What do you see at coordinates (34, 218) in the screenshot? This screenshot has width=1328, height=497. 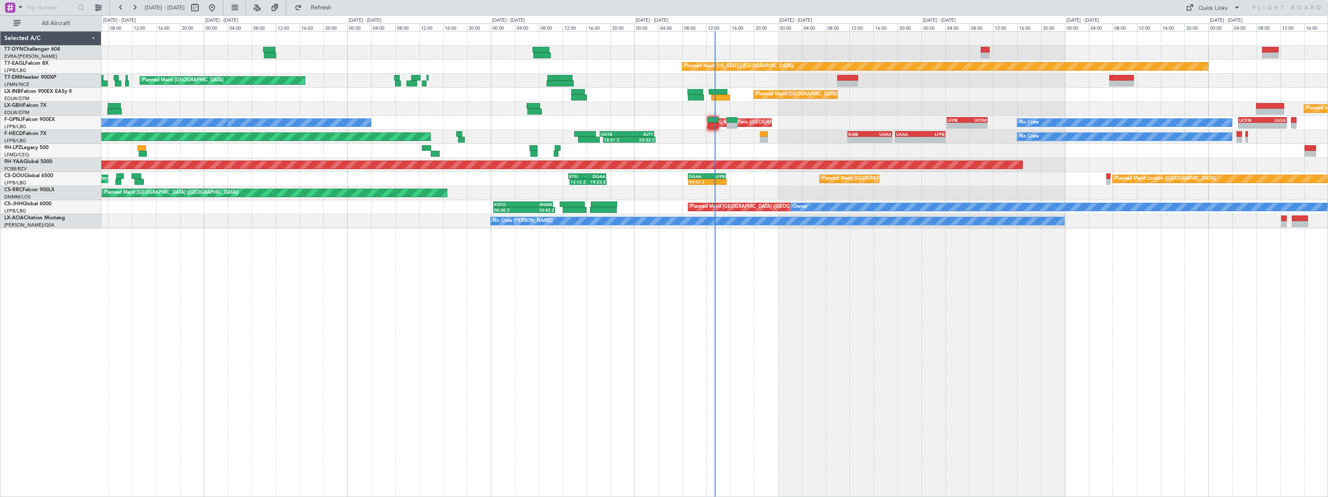 I see `a: LX-AOACitation Mustang` at bounding box center [34, 218].